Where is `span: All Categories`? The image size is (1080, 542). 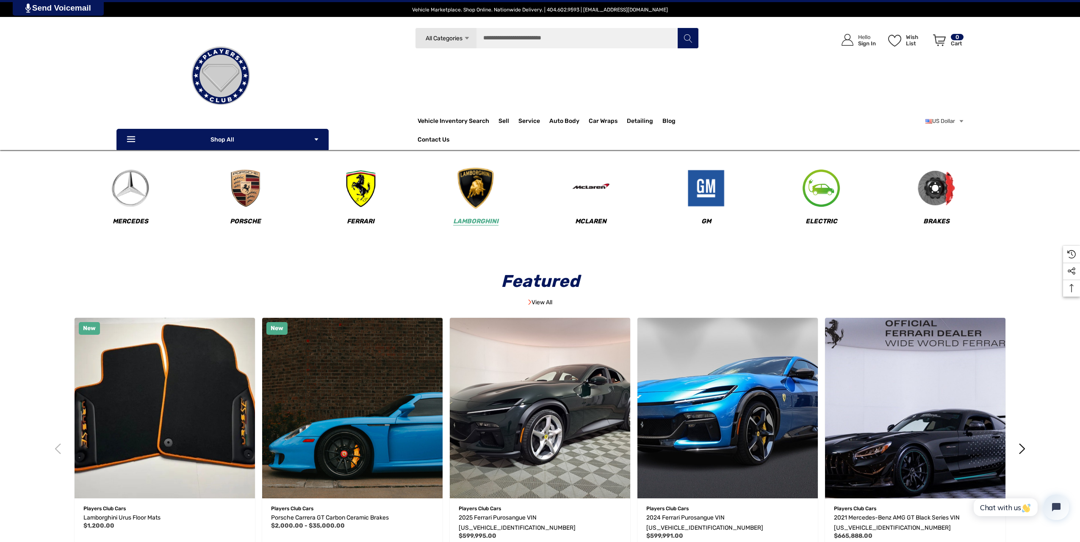
span: All Categories is located at coordinates (443, 38).